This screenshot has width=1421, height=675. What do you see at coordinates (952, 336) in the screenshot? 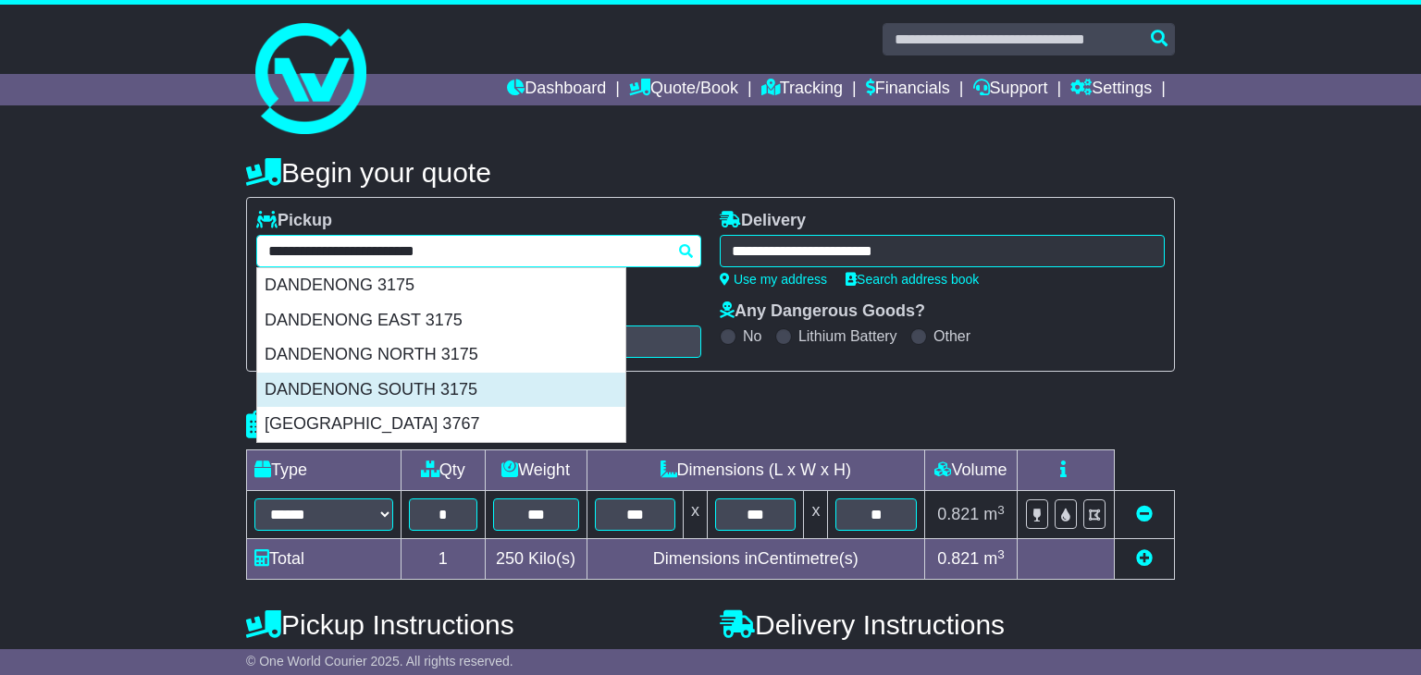
I see `label: Other` at bounding box center [952, 336].